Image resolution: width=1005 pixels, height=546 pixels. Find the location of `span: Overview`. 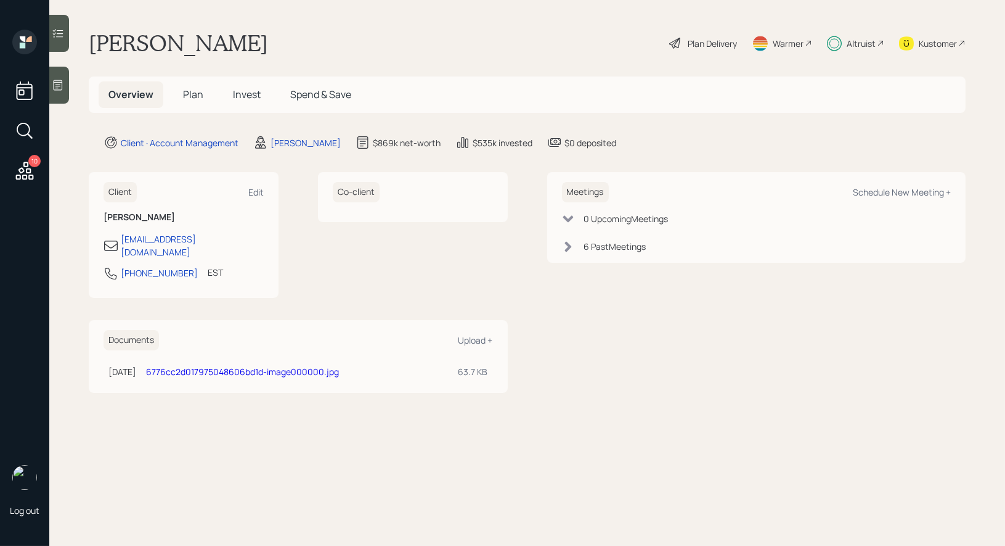

span: Overview is located at coordinates (131, 94).